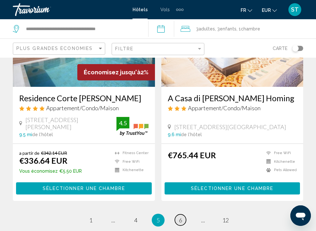  I want to click on span: Carte, so click(280, 48).